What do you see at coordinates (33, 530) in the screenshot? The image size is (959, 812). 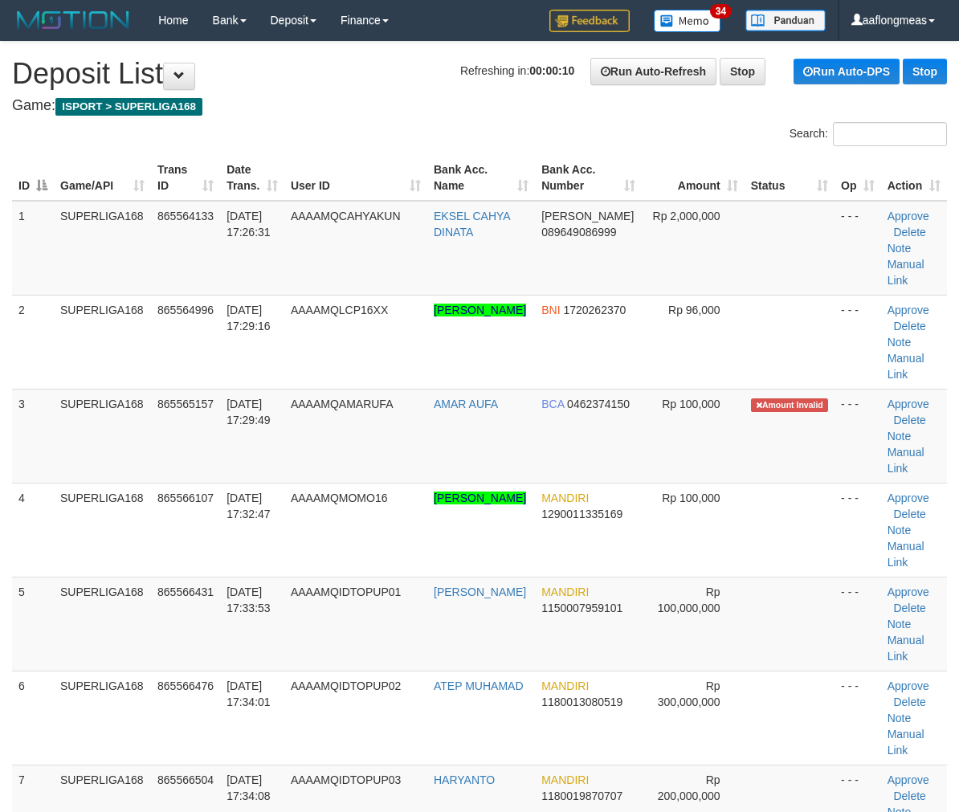 I see `td: 4` at bounding box center [33, 530].